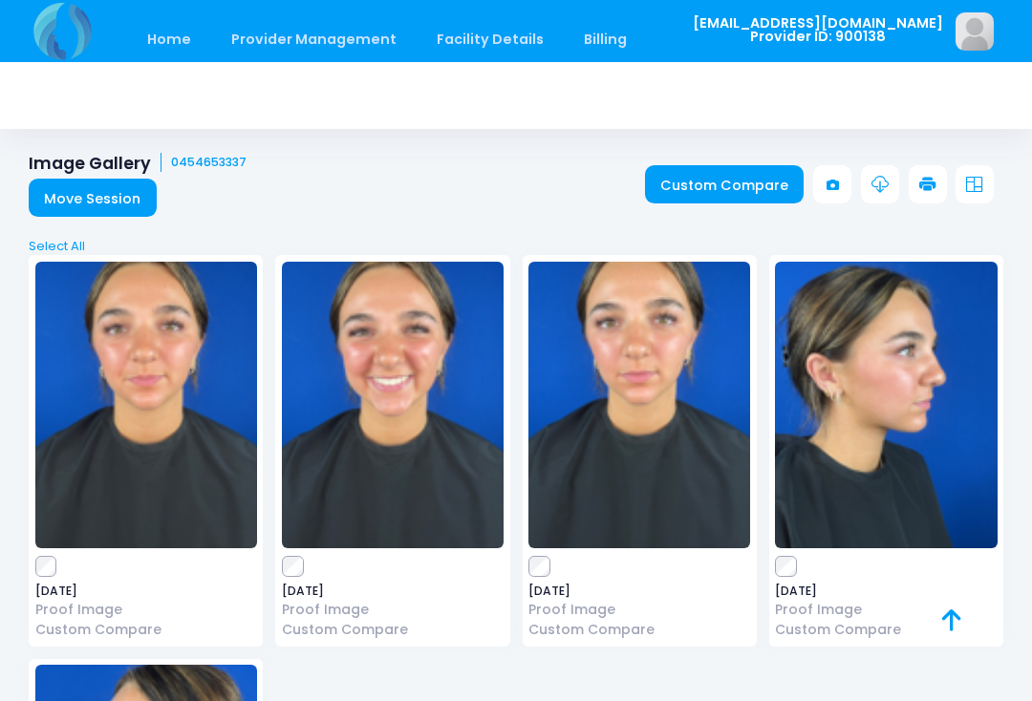 The width and height of the screenshot is (1032, 701). I want to click on a: Facility Details, so click(490, 39).